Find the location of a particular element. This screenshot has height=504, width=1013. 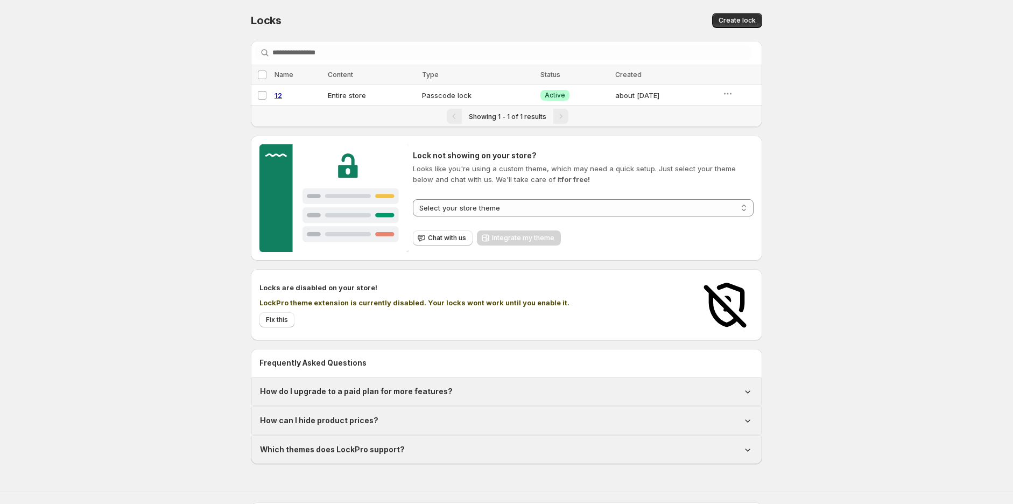

span: Status is located at coordinates (550, 74).